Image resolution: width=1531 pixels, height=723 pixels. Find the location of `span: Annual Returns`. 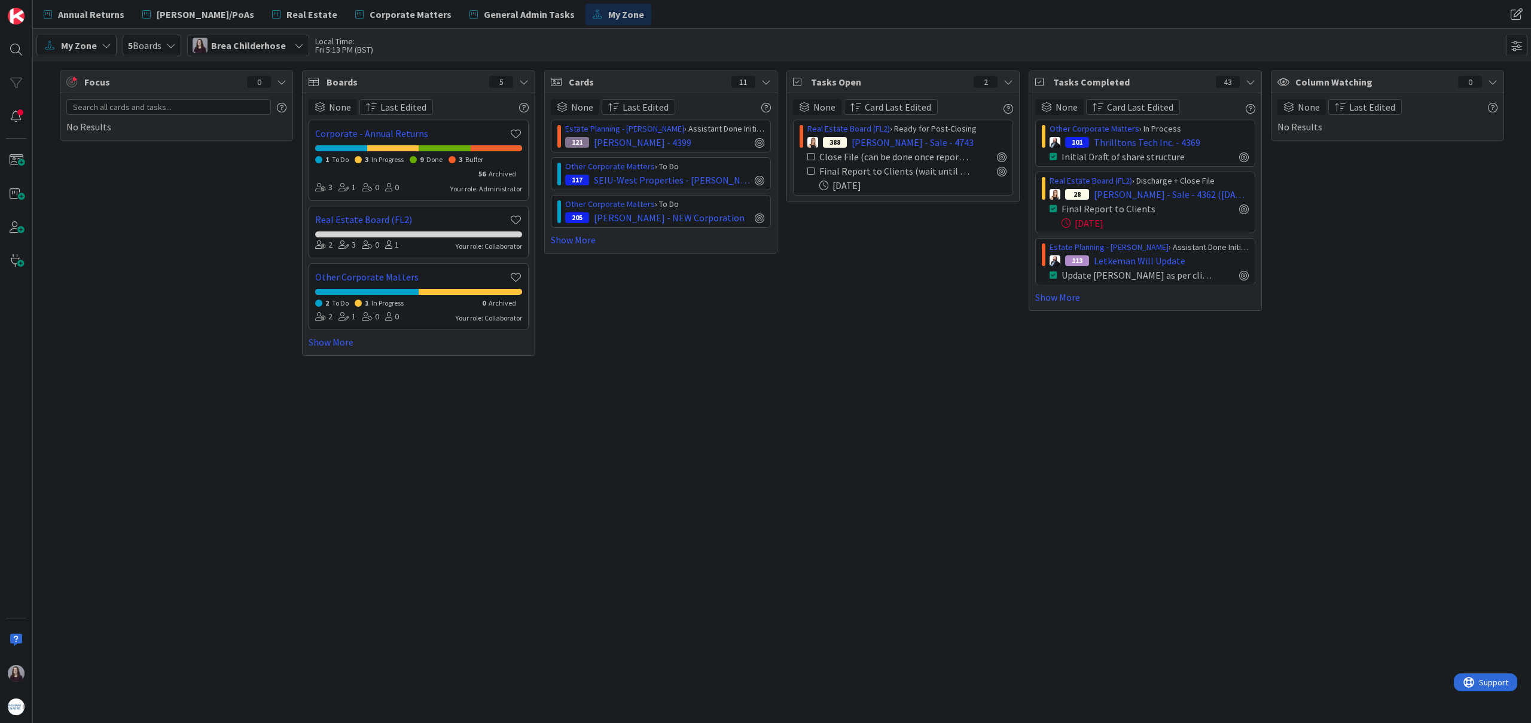

span: Annual Returns is located at coordinates (91, 14).